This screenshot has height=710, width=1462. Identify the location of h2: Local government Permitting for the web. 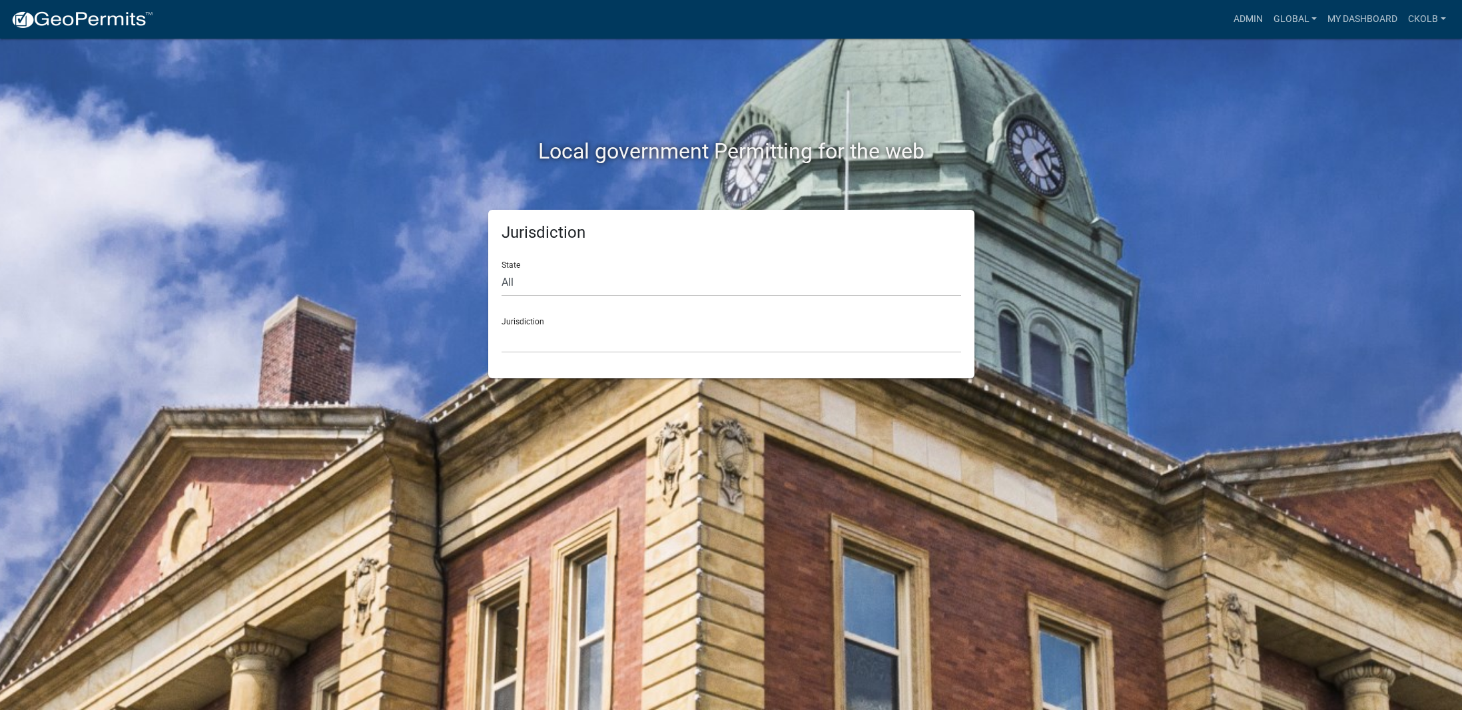
(731, 151).